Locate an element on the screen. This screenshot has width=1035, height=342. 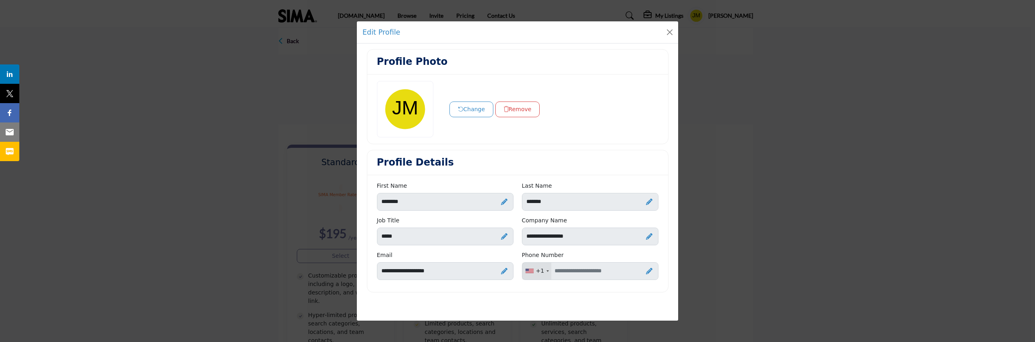
button: Remove is located at coordinates (518, 109).